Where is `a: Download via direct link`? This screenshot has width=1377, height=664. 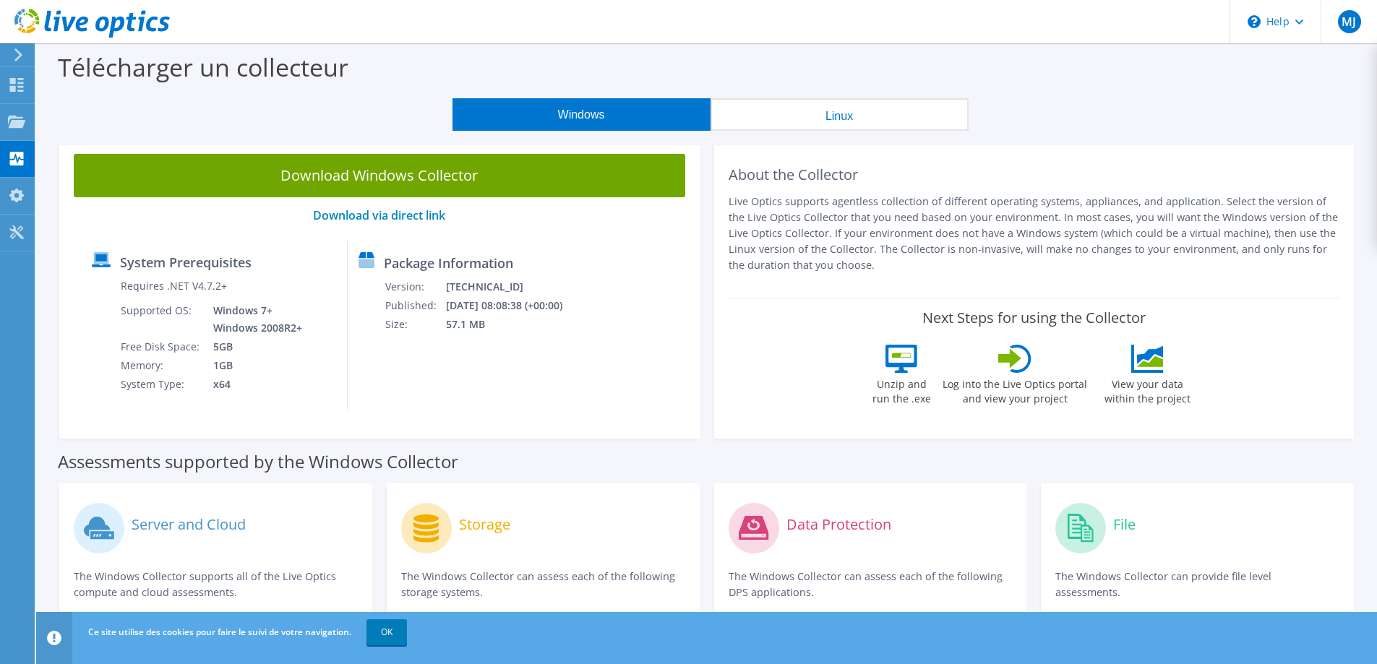
a: Download via direct link is located at coordinates (379, 215).